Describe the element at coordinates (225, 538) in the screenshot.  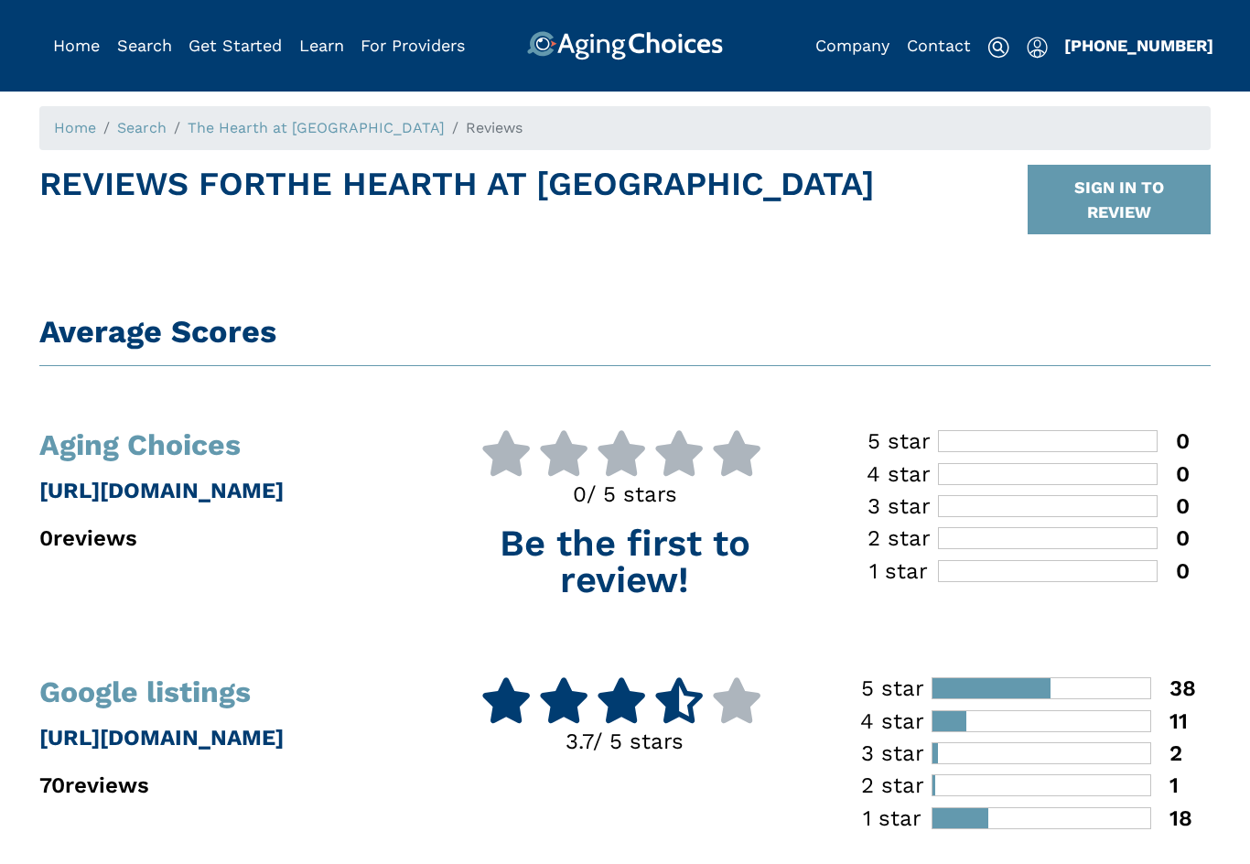
I see `p: 0 reviews` at that location.